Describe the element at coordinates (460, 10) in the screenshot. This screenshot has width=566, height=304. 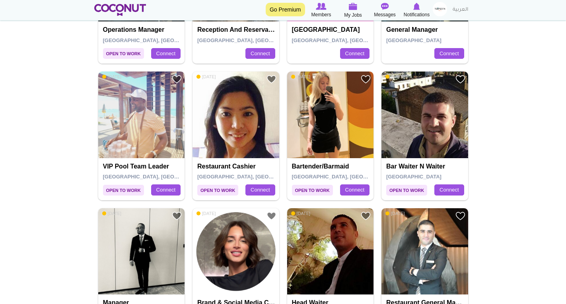
I see `a: العربية` at that location.